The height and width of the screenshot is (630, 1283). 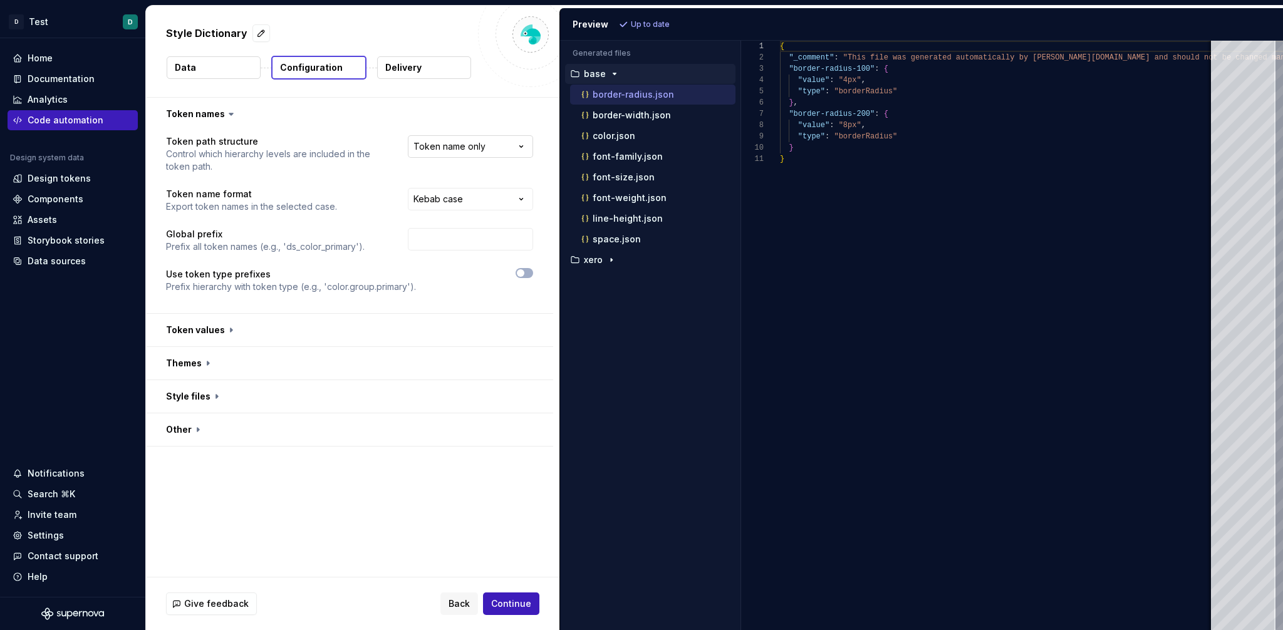 I want to click on a: Home, so click(x=73, y=58).